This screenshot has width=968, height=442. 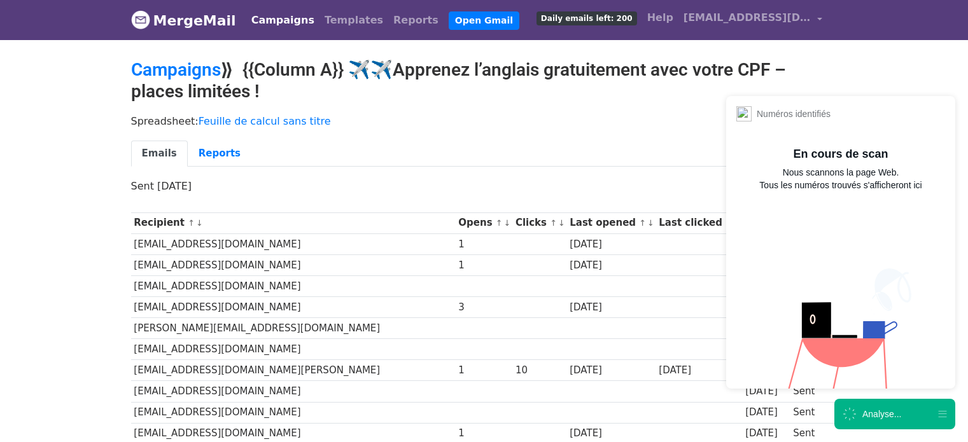 I want to click on th: Last clicked, so click(x=700, y=223).